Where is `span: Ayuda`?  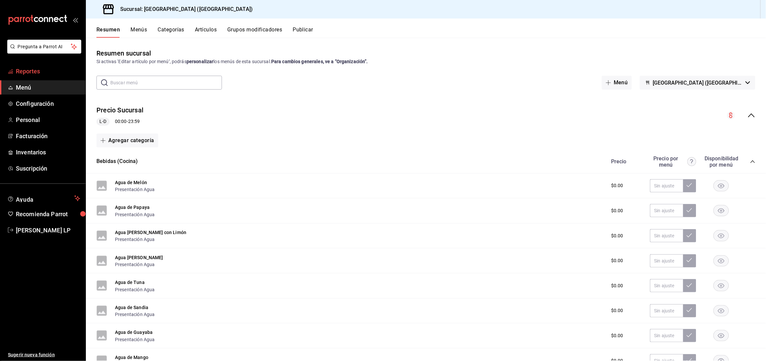
span: Ayuda is located at coordinates (44, 198).